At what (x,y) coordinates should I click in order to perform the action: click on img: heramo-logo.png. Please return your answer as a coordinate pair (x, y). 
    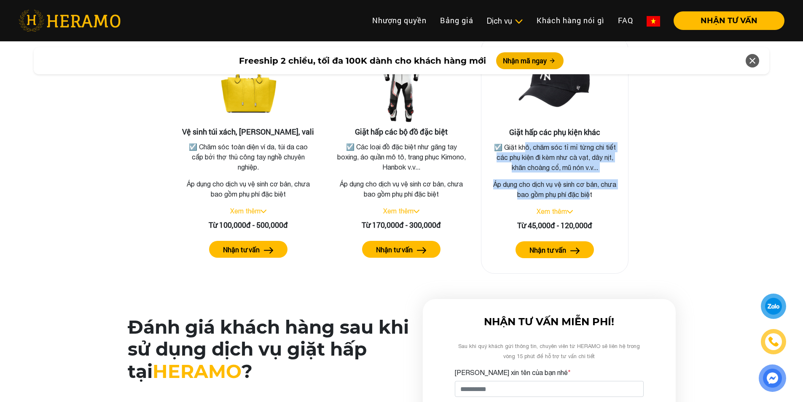
    Looking at the image, I should click on (70, 21).